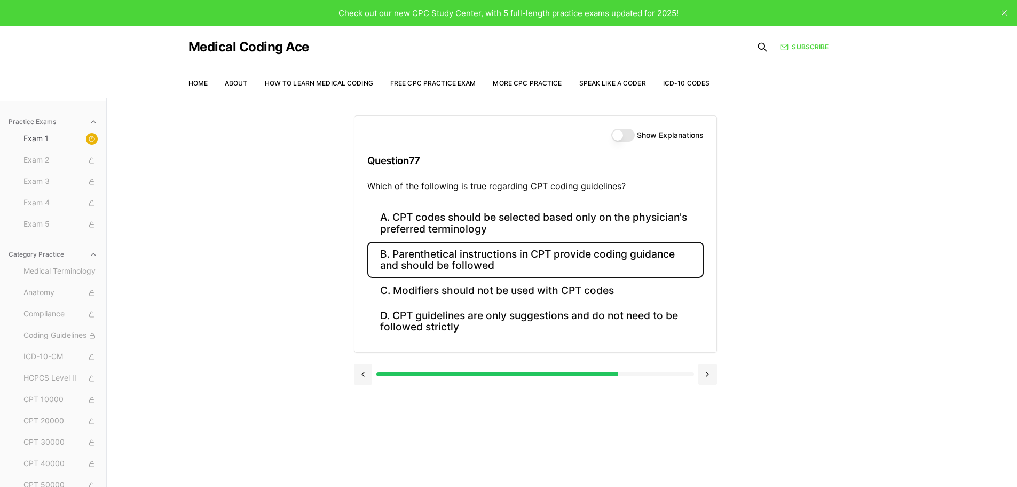 The height and width of the screenshot is (487, 1017). I want to click on button: C. Modifiers should not be used with CPT codes, so click(536, 290).